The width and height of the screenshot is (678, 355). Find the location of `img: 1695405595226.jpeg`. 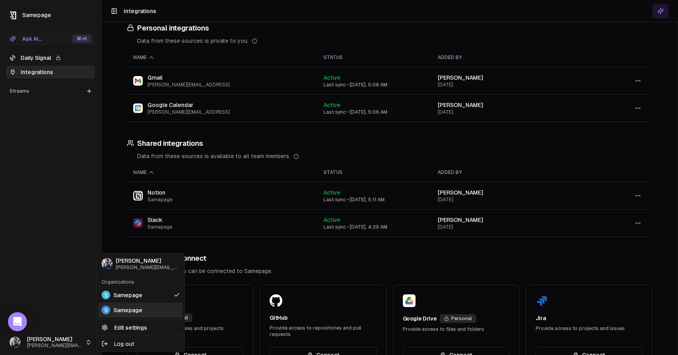

img: 1695405595226.jpeg is located at coordinates (107, 264).